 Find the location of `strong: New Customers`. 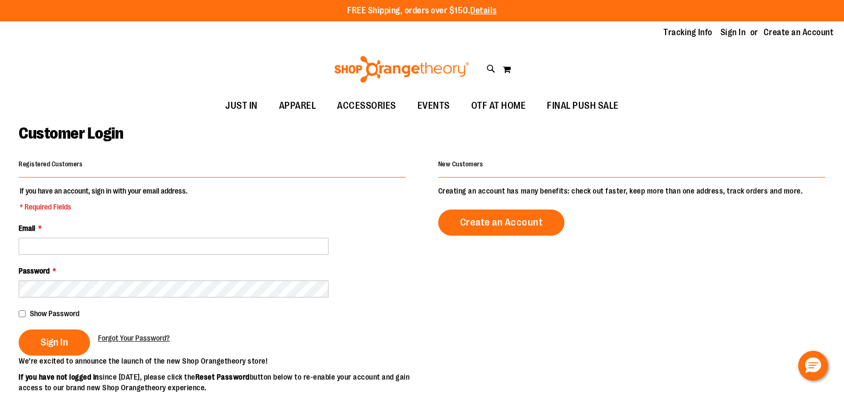

strong: New Customers is located at coordinates (461, 164).